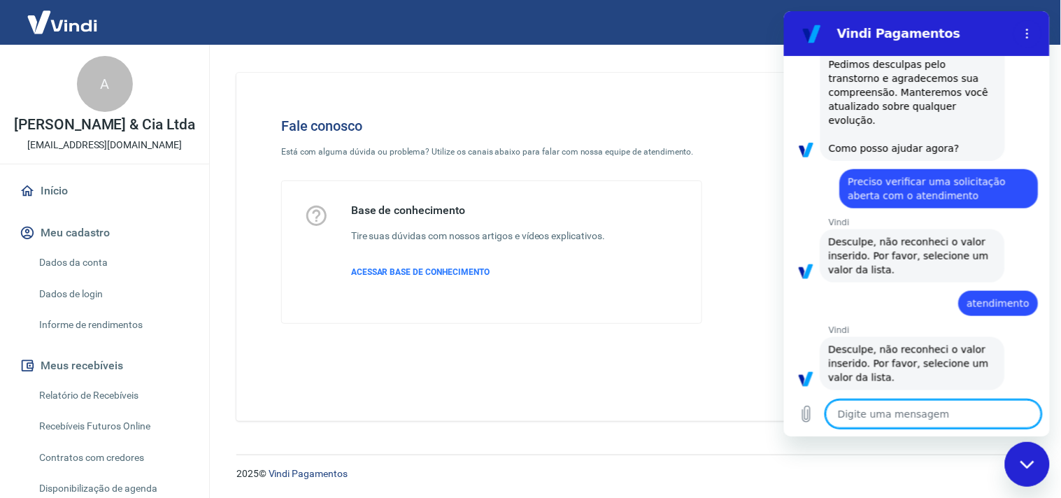 The height and width of the screenshot is (498, 1061). I want to click on a: Informe de rendimentos, so click(113, 325).